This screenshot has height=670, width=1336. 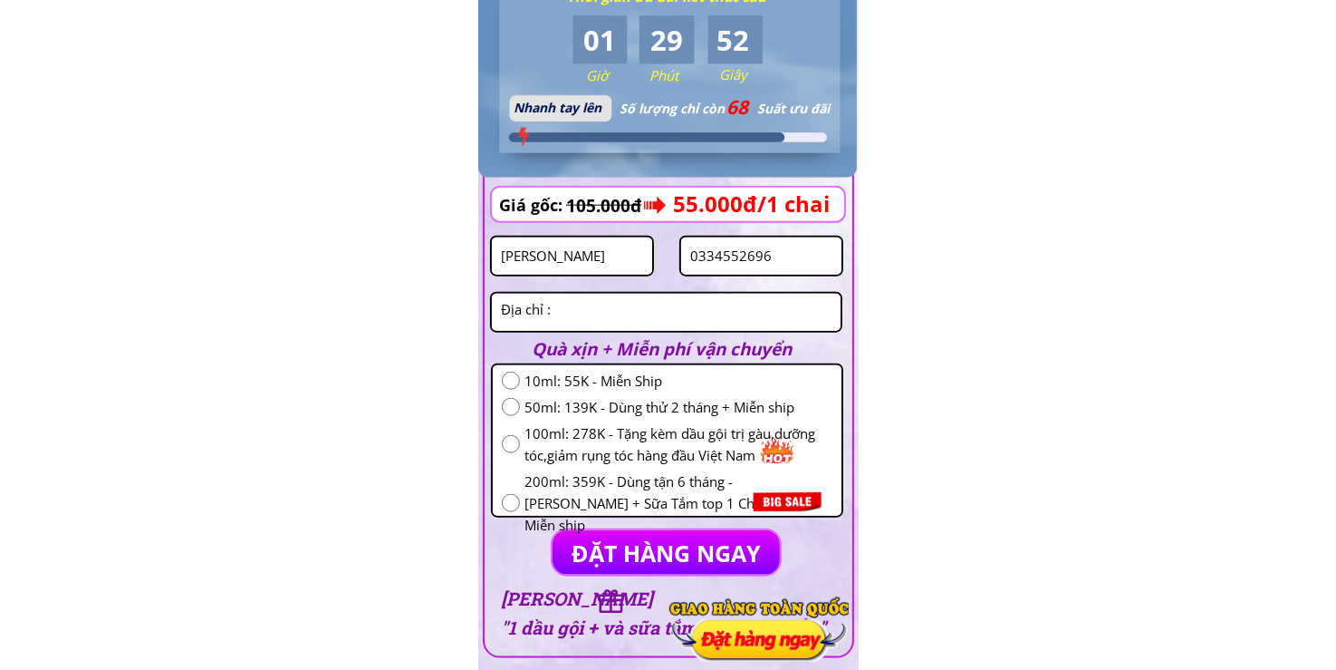 What do you see at coordinates (675, 349) in the screenshot?
I see `h2: Quà xịn + Miễn phí vận chuyển` at bounding box center [675, 349].